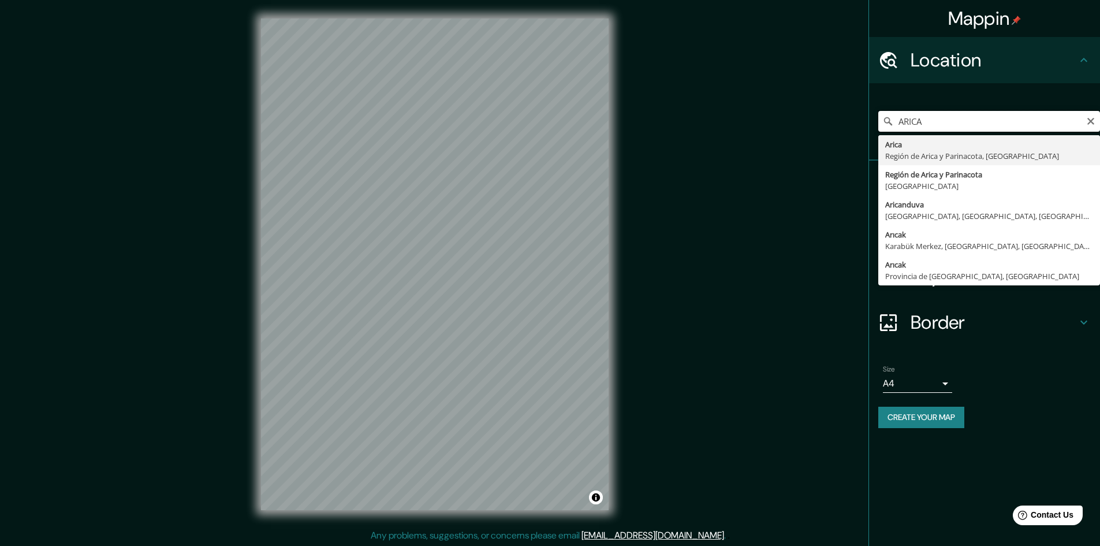  What do you see at coordinates (889, 369) in the screenshot?
I see `label: Size` at bounding box center [889, 369].